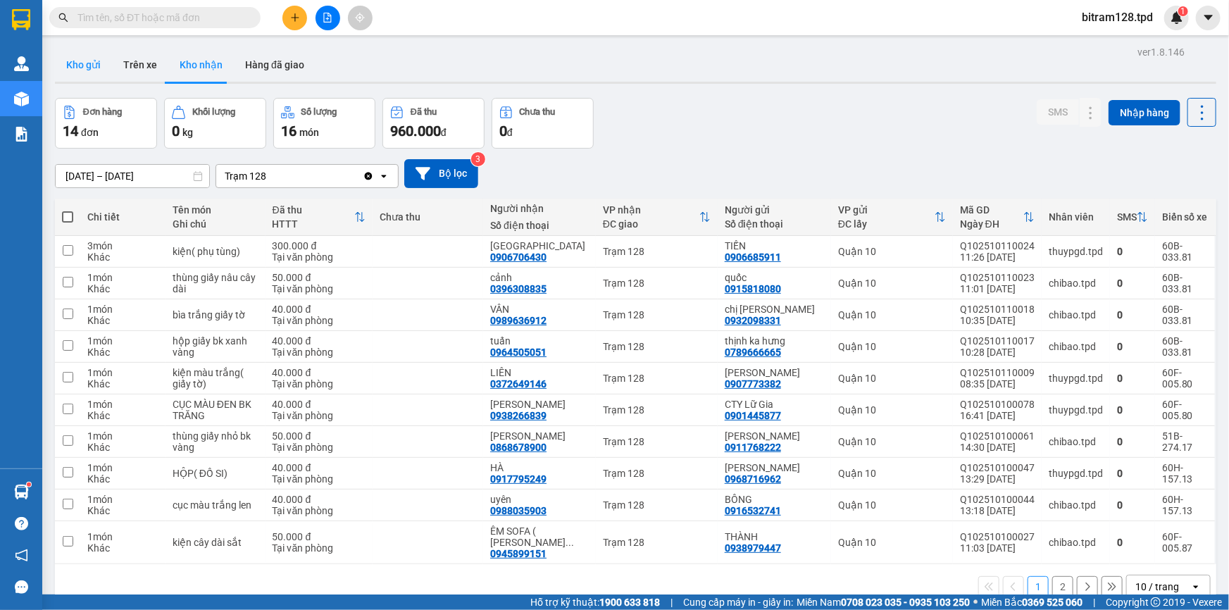 This screenshot has width=1229, height=610. Describe the element at coordinates (161, 18) in the screenshot. I see `input: Tìm tên, số ĐT hoặc mã đơn` at that location.